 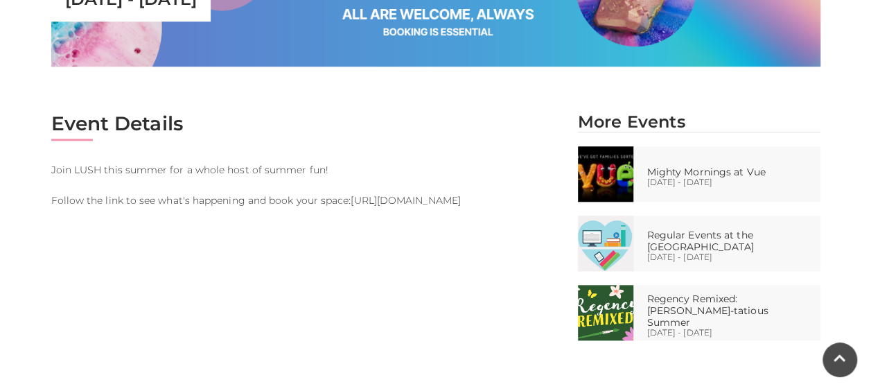 I want to click on h2: Event Details, so click(x=304, y=123).